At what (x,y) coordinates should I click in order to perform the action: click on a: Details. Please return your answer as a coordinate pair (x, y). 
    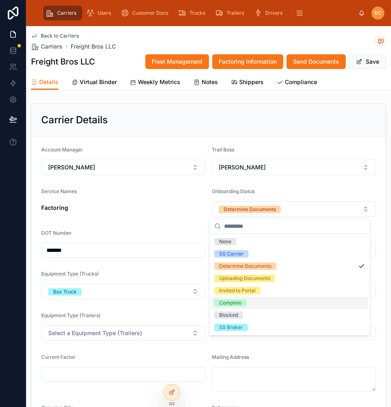
    Looking at the image, I should click on (45, 82).